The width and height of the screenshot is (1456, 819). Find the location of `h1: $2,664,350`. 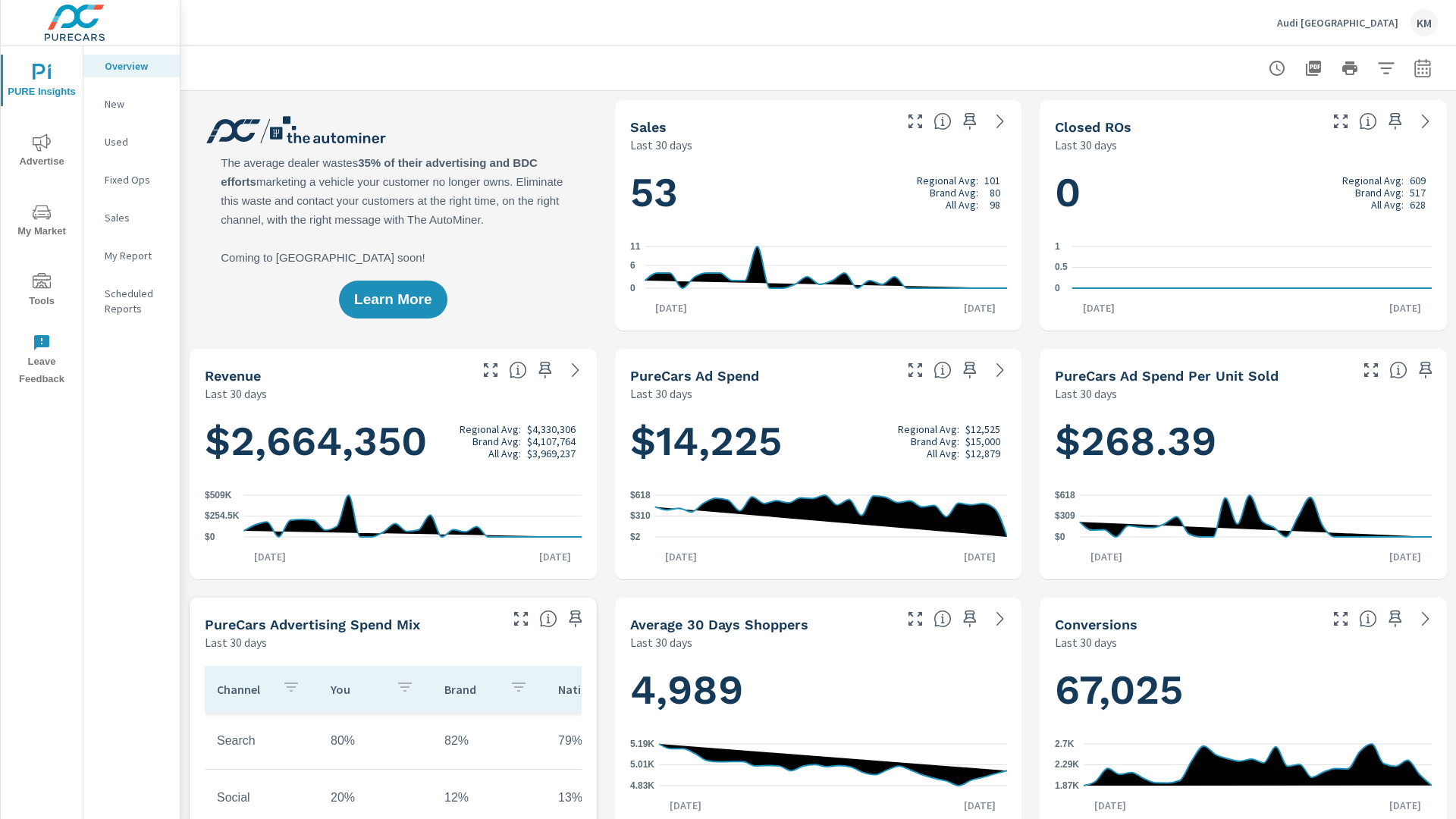

h1: $2,664,350 is located at coordinates (393, 441).